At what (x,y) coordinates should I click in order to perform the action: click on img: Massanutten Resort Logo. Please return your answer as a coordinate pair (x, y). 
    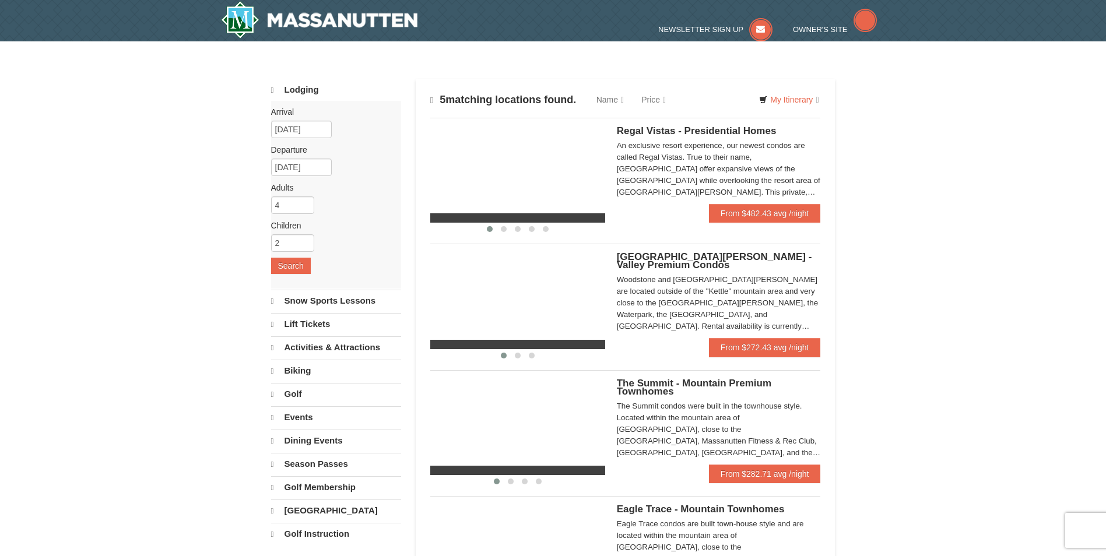
    Looking at the image, I should click on (319, 20).